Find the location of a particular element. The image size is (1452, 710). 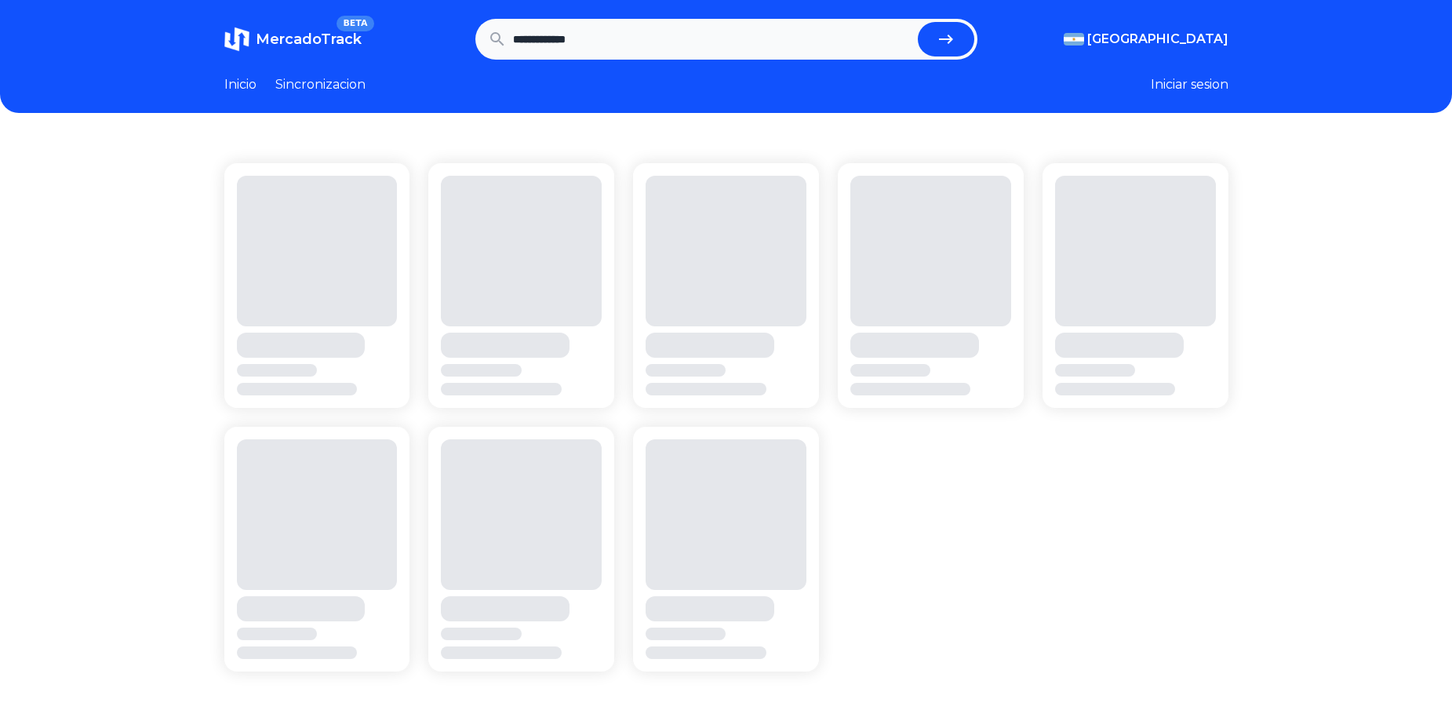

a: Sincronizacion is located at coordinates (320, 85).